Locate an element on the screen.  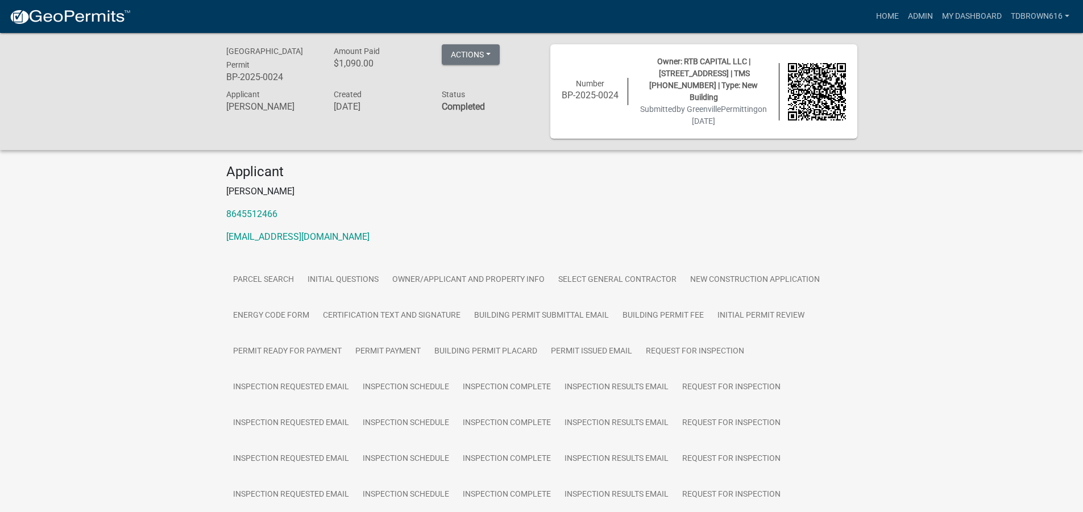
a: Admin is located at coordinates (920, 16).